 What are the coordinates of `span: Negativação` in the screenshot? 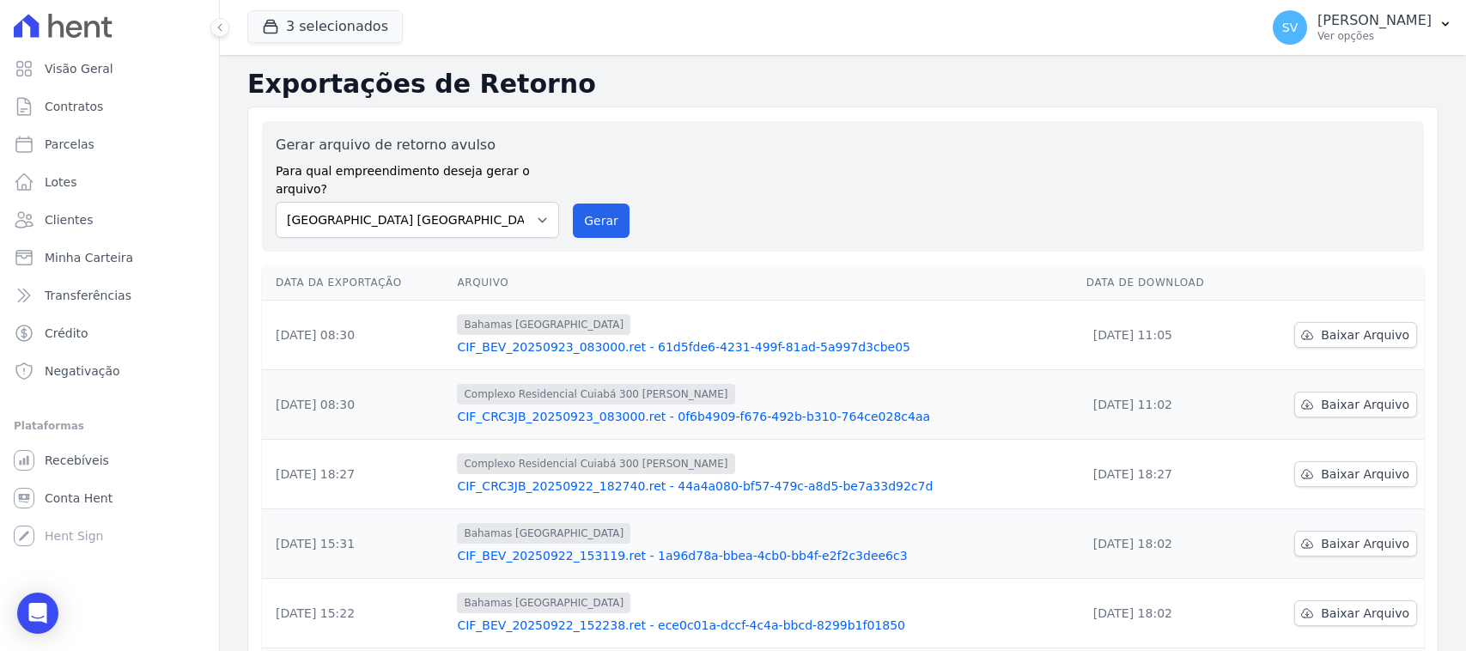 It's located at (82, 371).